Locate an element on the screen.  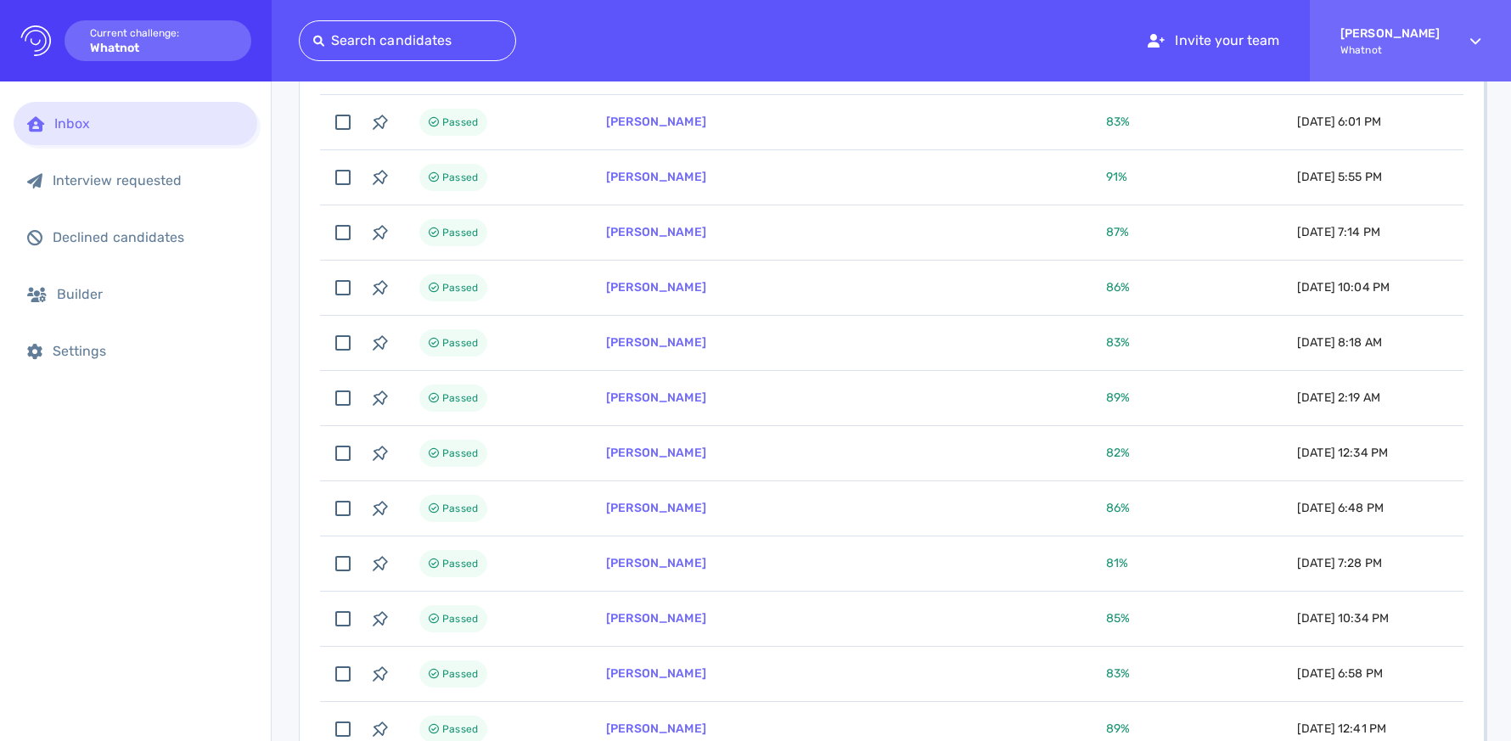
div: Builder is located at coordinates (150, 294).